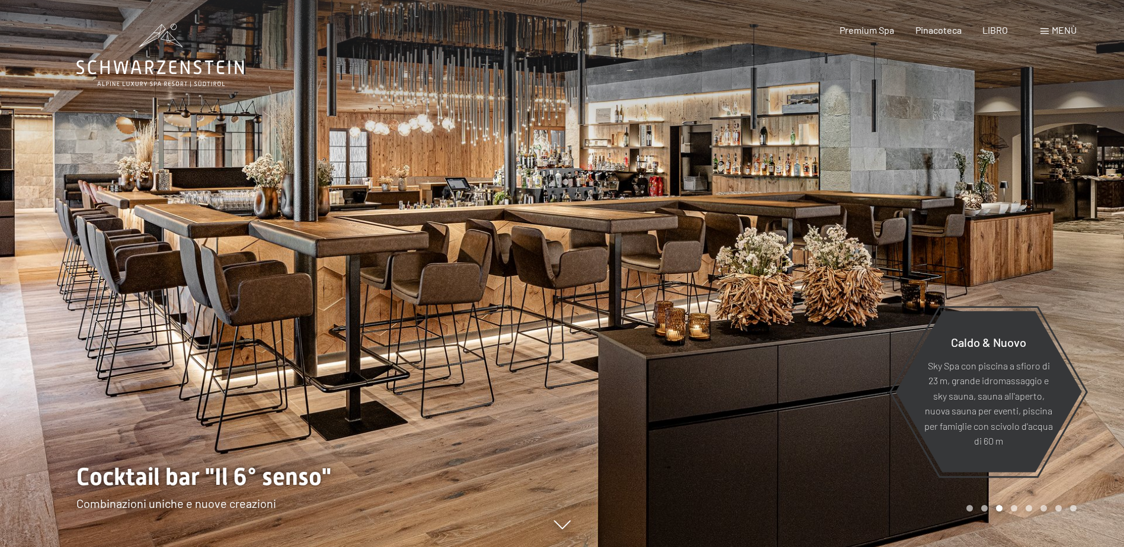 This screenshot has height=547, width=1124. I want to click on span: Pinacoteca, so click(938, 30).